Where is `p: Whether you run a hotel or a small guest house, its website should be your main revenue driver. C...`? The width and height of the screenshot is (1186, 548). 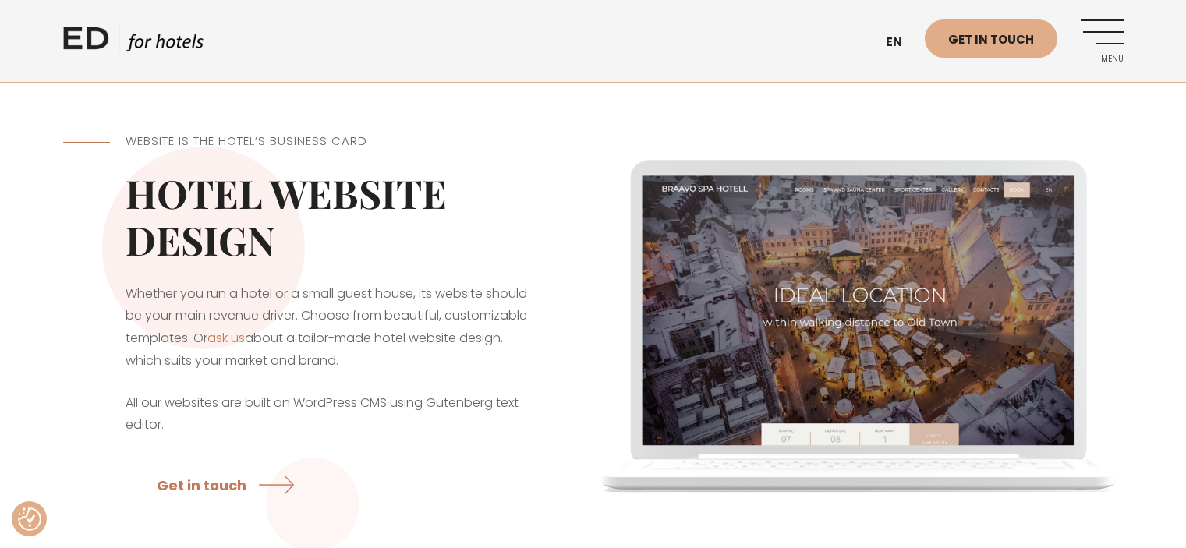 p: Whether you run a hotel or a small guest house, its website should be your main revenue driver. C... is located at coordinates (328, 327).